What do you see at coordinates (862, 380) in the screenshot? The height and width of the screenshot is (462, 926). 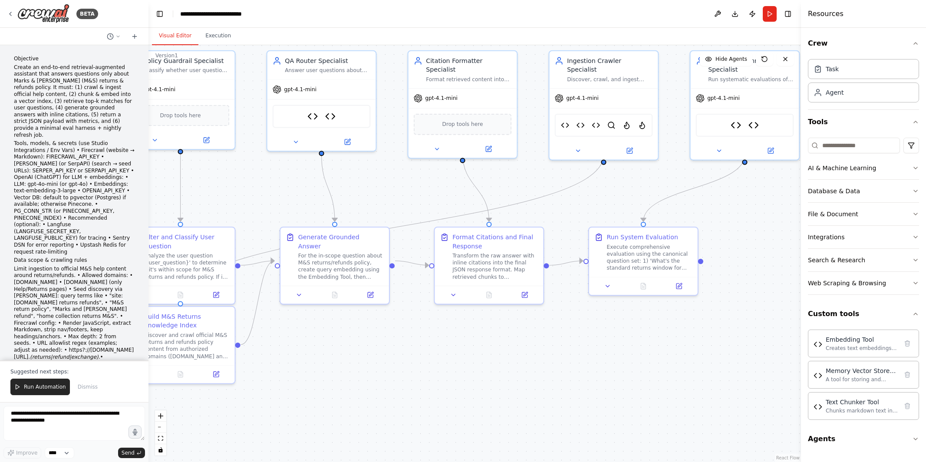 I see `div: A tool for storing and retrieving text chunks with embeddings in memory during session. Supports ...` at bounding box center [862, 380].